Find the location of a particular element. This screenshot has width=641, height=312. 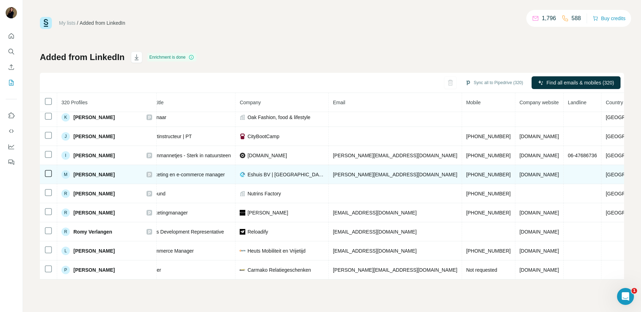

div: Added from LinkedIn is located at coordinates (102, 23).